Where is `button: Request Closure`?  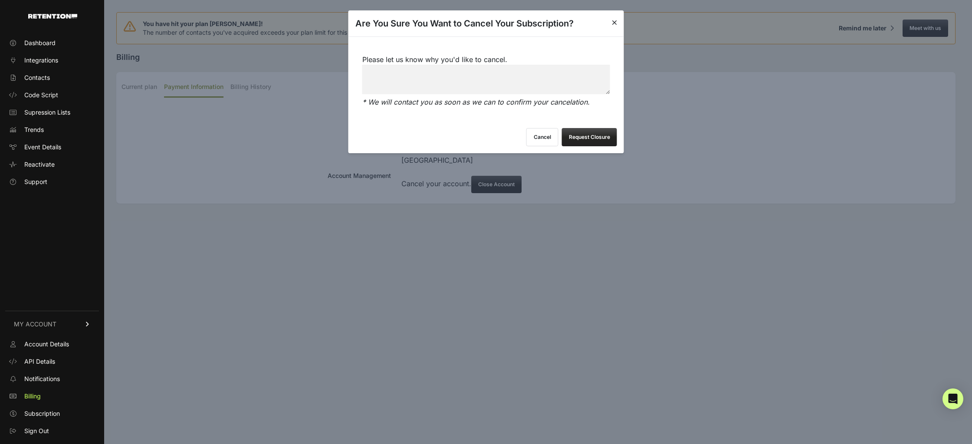 button: Request Closure is located at coordinates (589, 137).